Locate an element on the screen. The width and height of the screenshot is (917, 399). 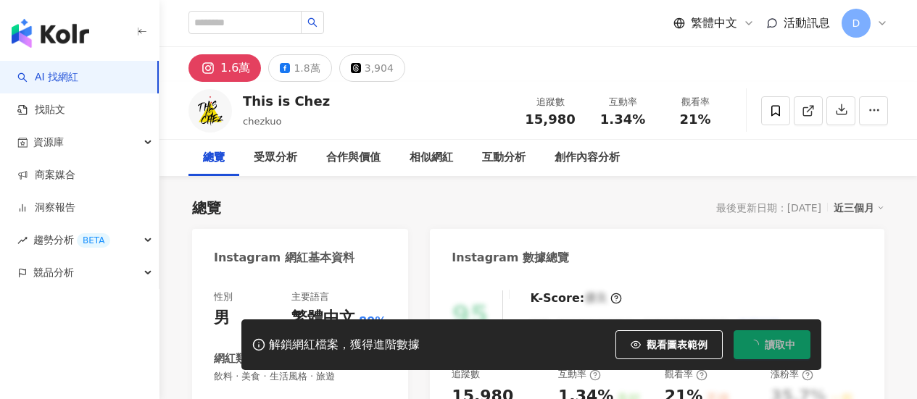
div: K-Score : is located at coordinates (576, 299).